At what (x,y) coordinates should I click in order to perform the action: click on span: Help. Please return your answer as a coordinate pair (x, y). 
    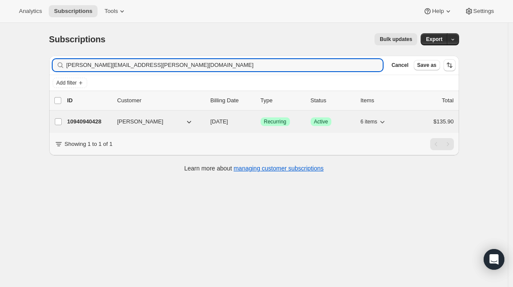
    Looking at the image, I should click on (438, 11).